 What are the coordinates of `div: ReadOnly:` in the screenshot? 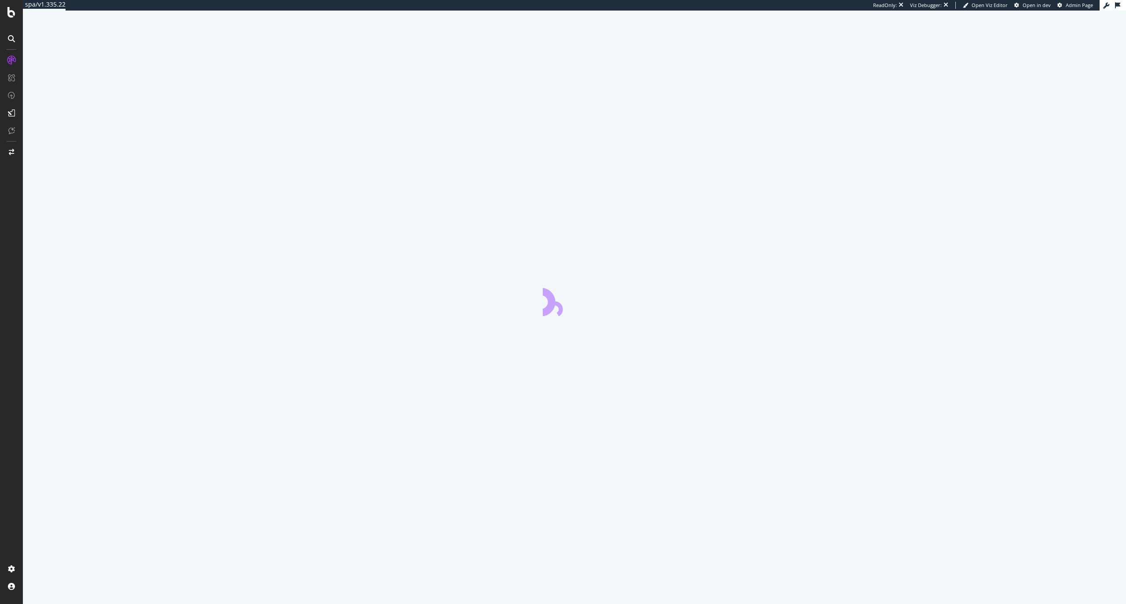 It's located at (885, 5).